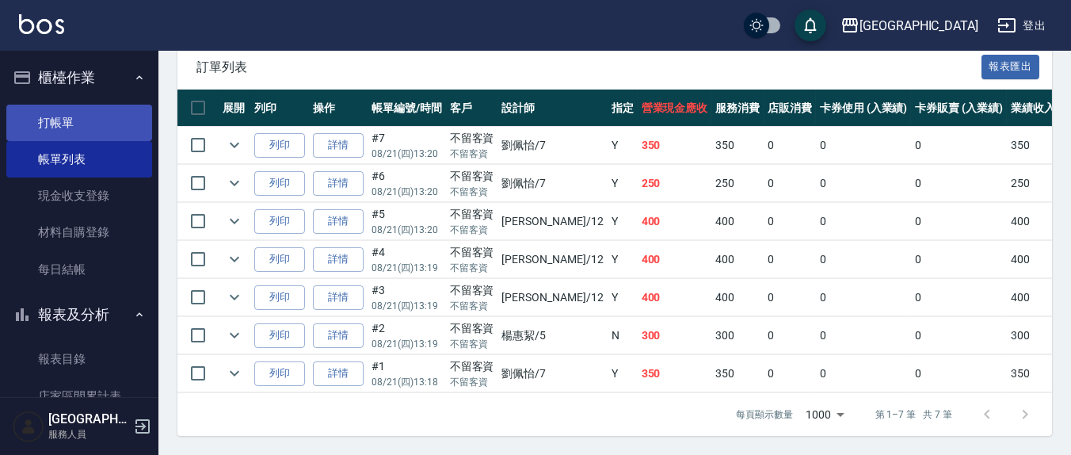  I want to click on th: 業績收入, so click(1033, 108).